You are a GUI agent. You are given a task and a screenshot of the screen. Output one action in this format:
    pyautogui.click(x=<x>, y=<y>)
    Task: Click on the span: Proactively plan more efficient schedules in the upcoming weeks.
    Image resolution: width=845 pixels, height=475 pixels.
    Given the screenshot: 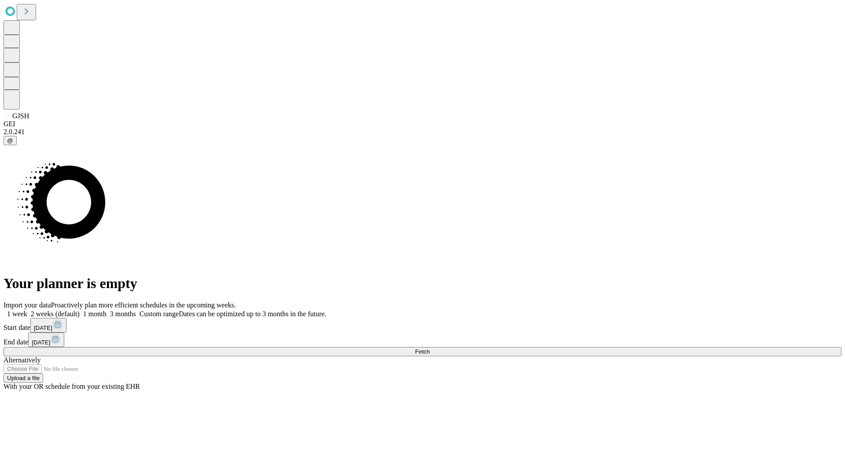 What is the action you would take?
    pyautogui.click(x=143, y=305)
    